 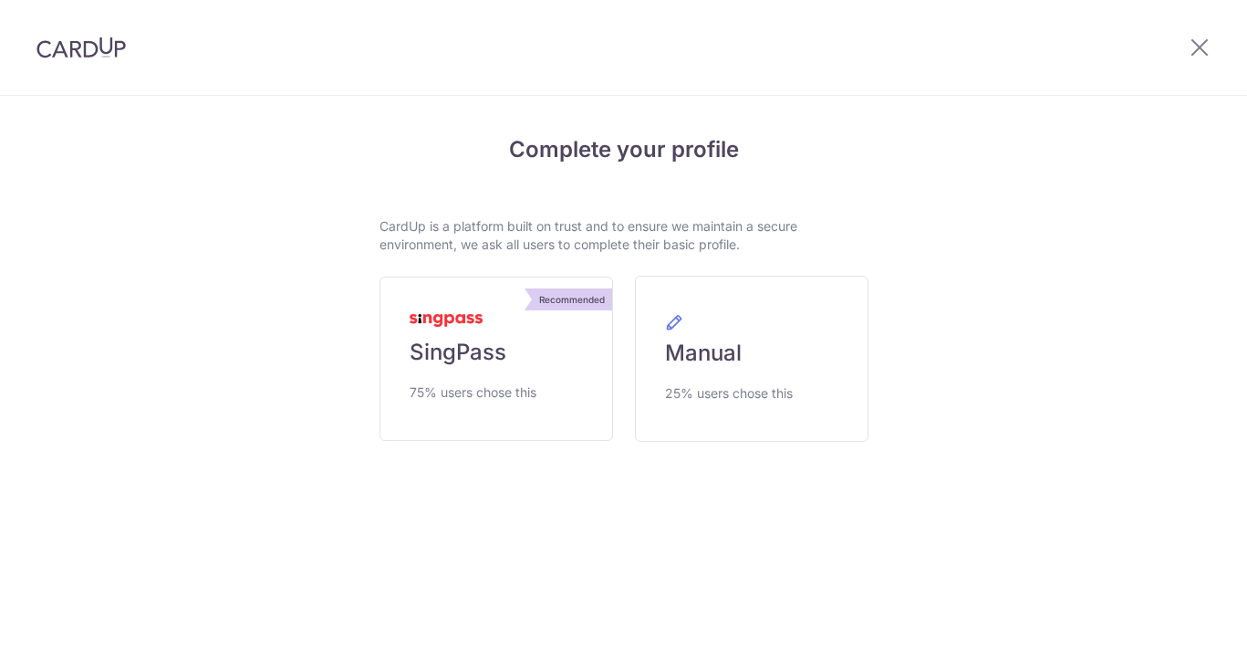 I want to click on h4: Complete your profile, so click(x=624, y=150).